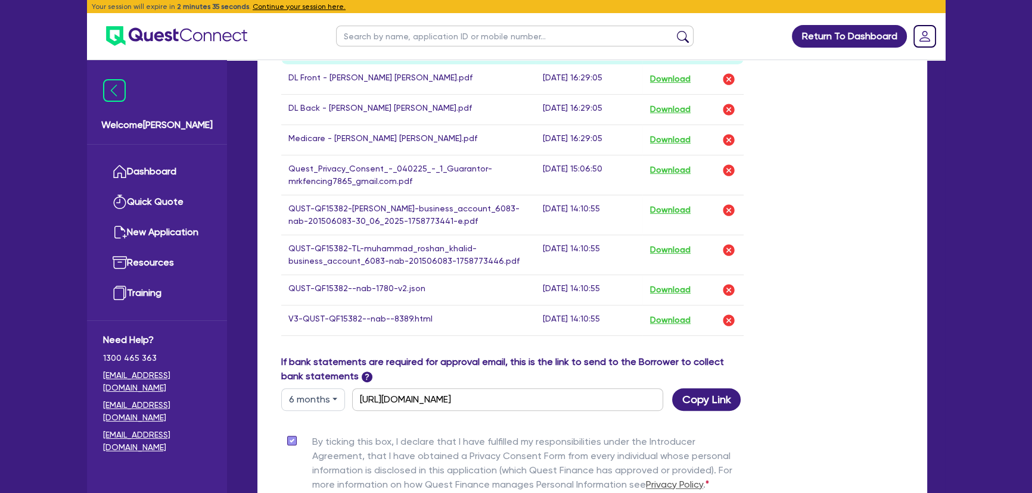 The image size is (1032, 493). What do you see at coordinates (157, 263) in the screenshot?
I see `a: Resources` at bounding box center [157, 263].